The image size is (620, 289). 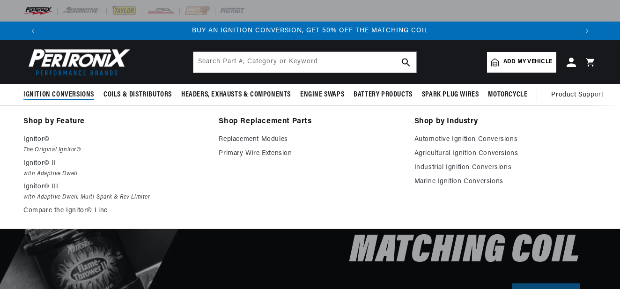 I want to click on summary: Motorcycle, so click(x=507, y=95).